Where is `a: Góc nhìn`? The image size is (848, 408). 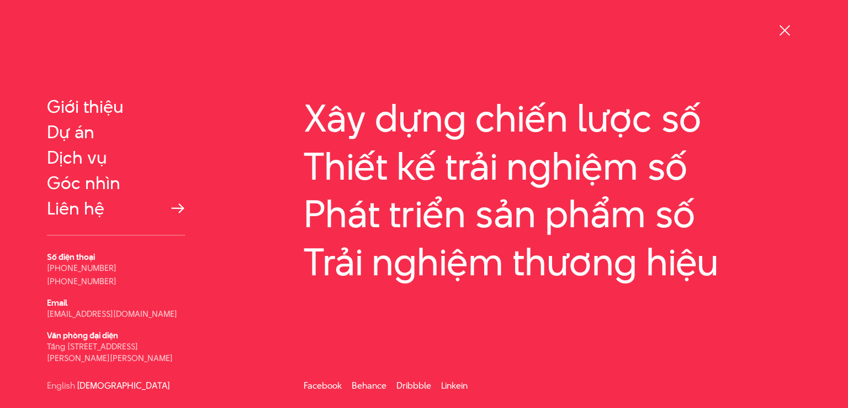
a: Góc nhìn is located at coordinates (116, 183).